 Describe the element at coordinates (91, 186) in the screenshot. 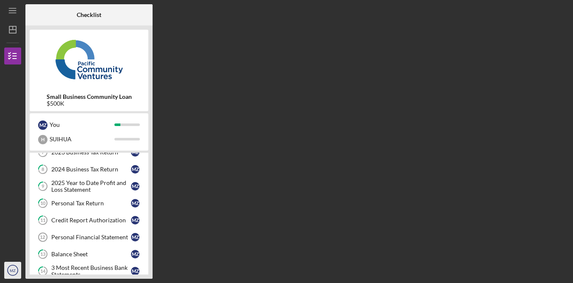

I see `div: 2025 Year to Date Profit and Loss Statement` at that location.